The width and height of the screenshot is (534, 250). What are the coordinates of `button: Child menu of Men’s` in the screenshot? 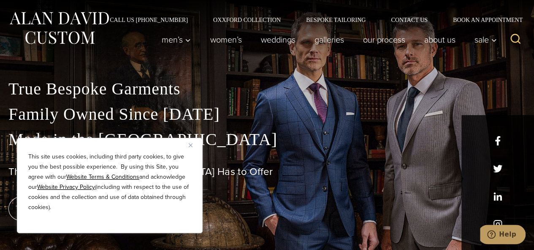 It's located at (176, 40).